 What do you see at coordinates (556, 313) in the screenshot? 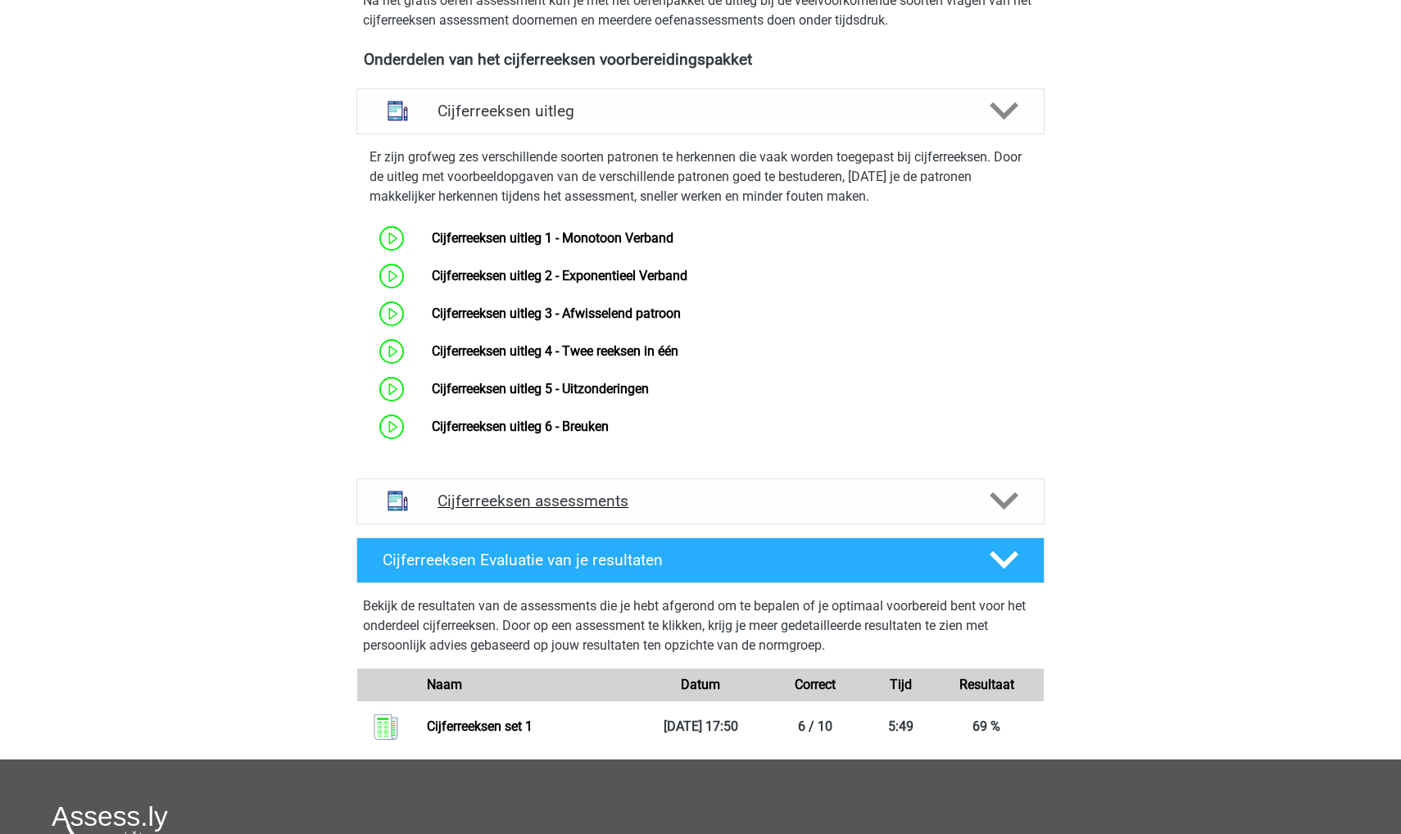
I see `a: Cijferreeksen uitleg 3 - Afwisselend patroon` at bounding box center [556, 313].